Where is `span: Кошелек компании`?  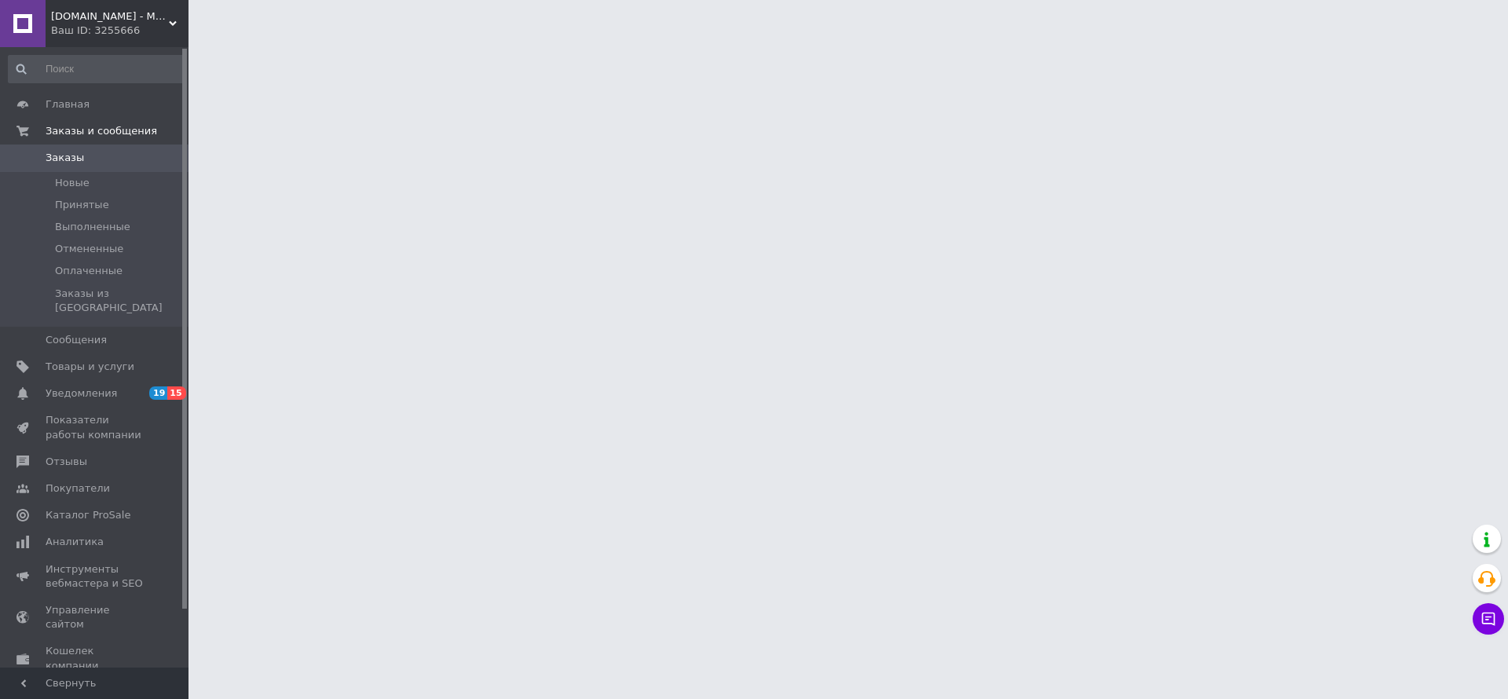
span: Кошелек компании is located at coordinates (95, 658).